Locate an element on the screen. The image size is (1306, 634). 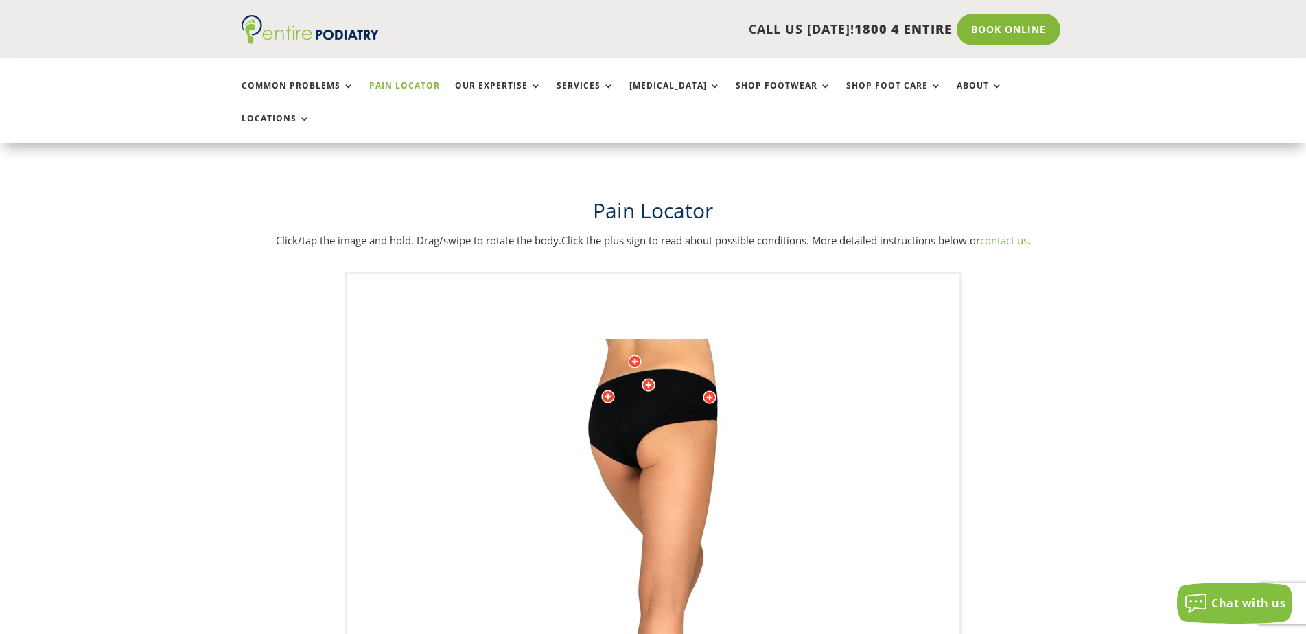
span: Chat with us is located at coordinates (1248, 603).